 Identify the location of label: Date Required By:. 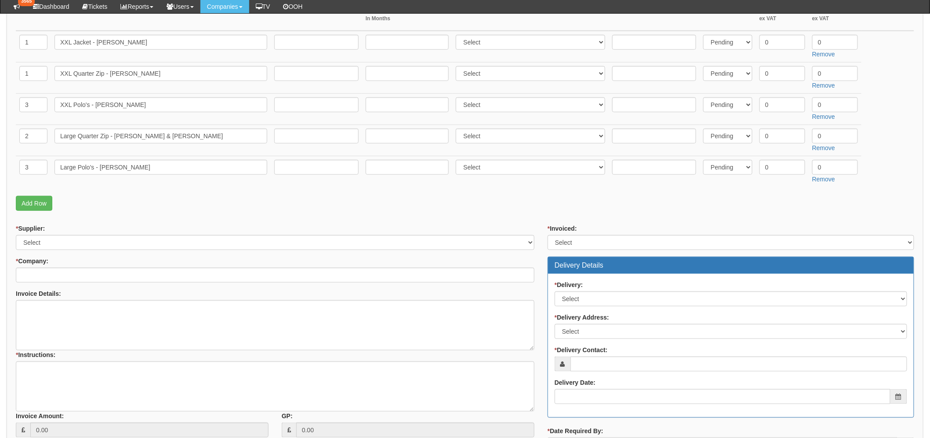
(576, 430).